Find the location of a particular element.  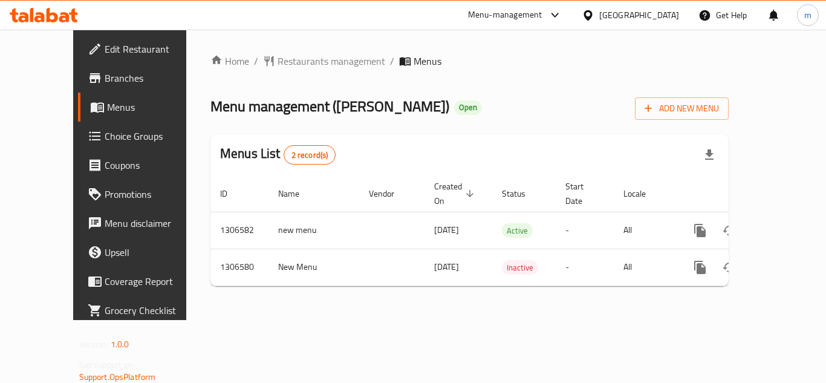

td: new menu is located at coordinates (314, 230).